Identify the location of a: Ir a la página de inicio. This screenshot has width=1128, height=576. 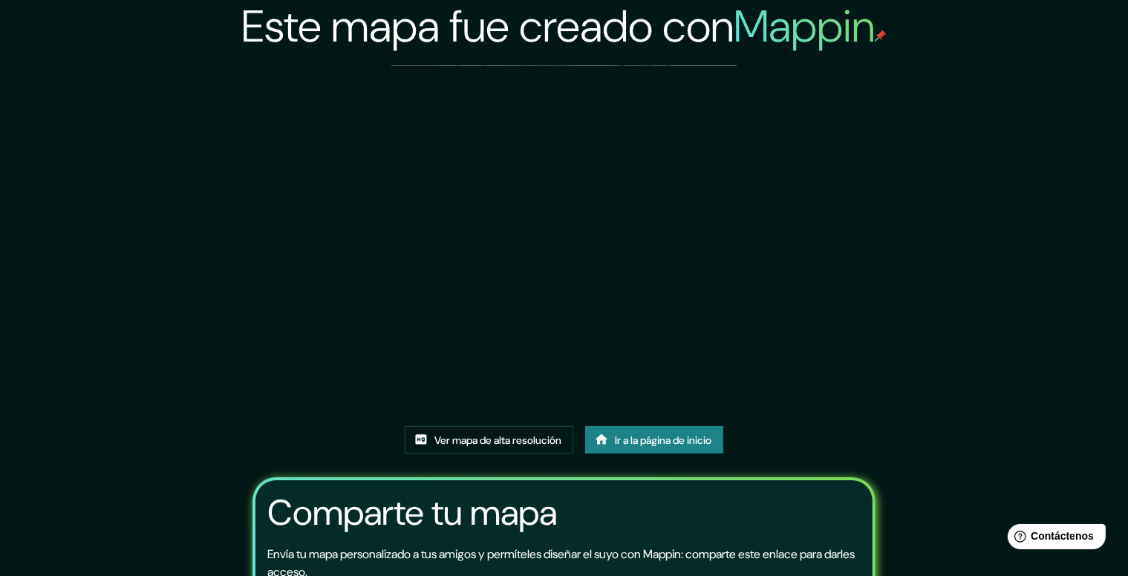
(654, 440).